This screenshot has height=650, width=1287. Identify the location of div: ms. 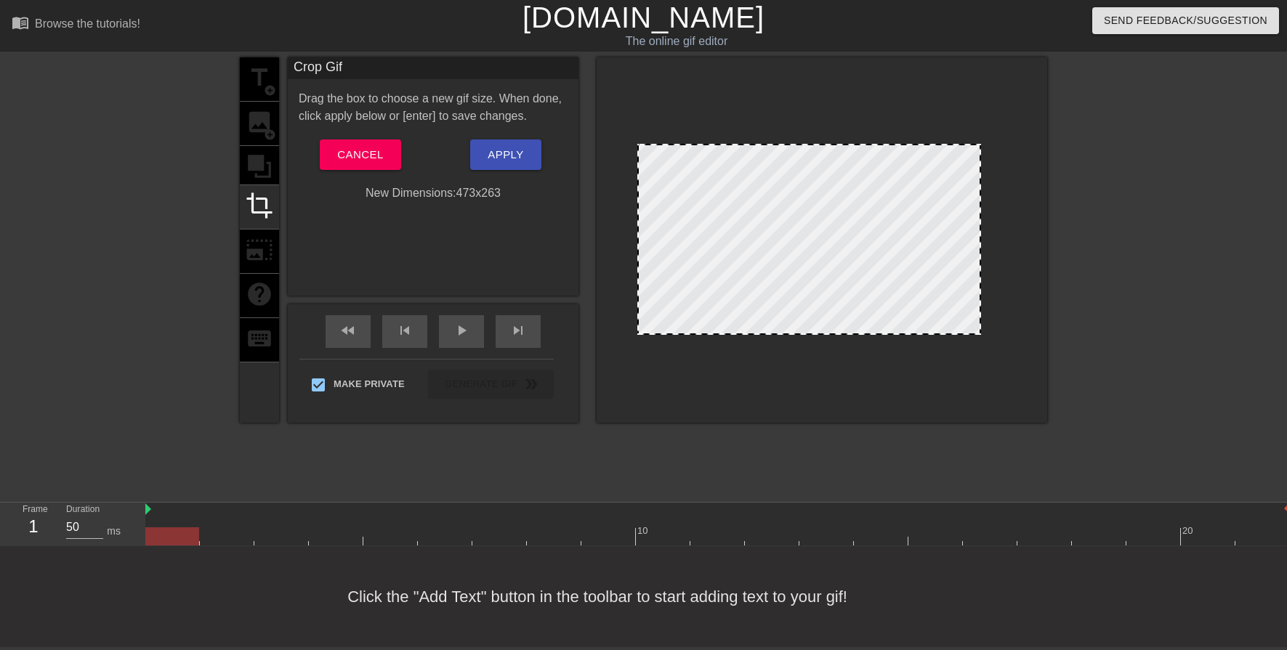
(113, 531).